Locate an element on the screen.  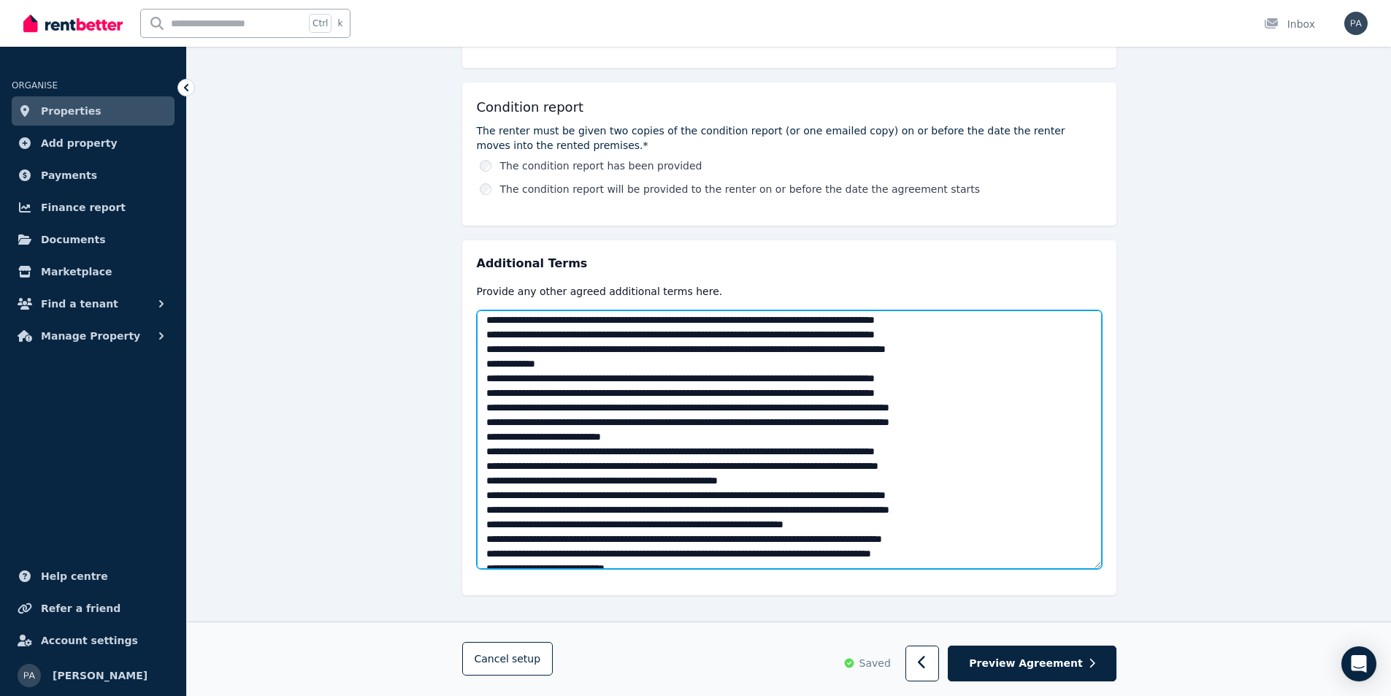
a: Account settings is located at coordinates (93, 640).